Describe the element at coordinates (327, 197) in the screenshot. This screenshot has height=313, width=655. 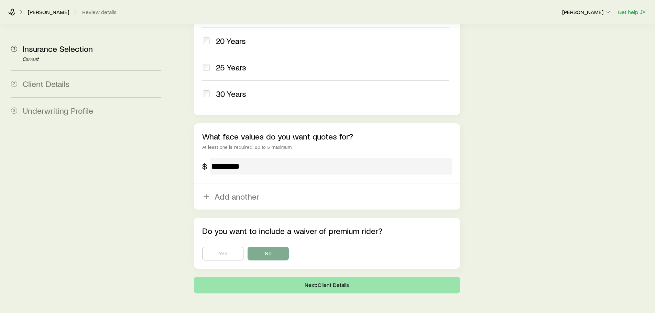
I see `button: Add another` at that location.